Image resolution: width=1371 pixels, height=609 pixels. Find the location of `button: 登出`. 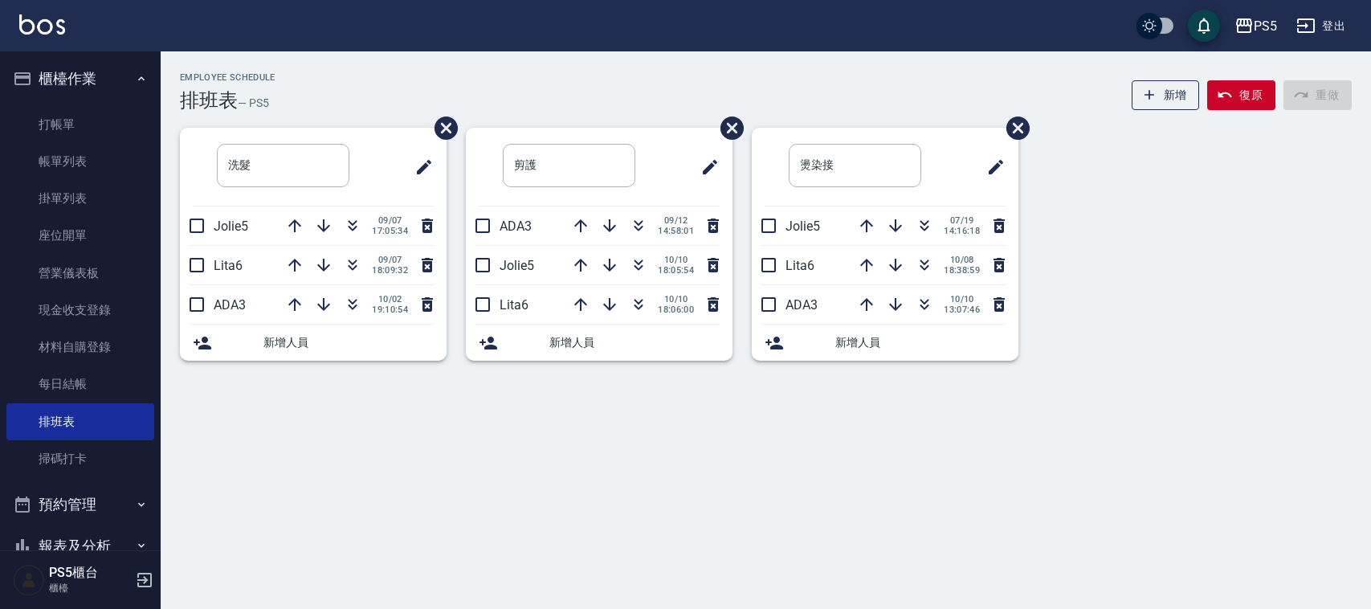

button: 登出 is located at coordinates (1321, 26).